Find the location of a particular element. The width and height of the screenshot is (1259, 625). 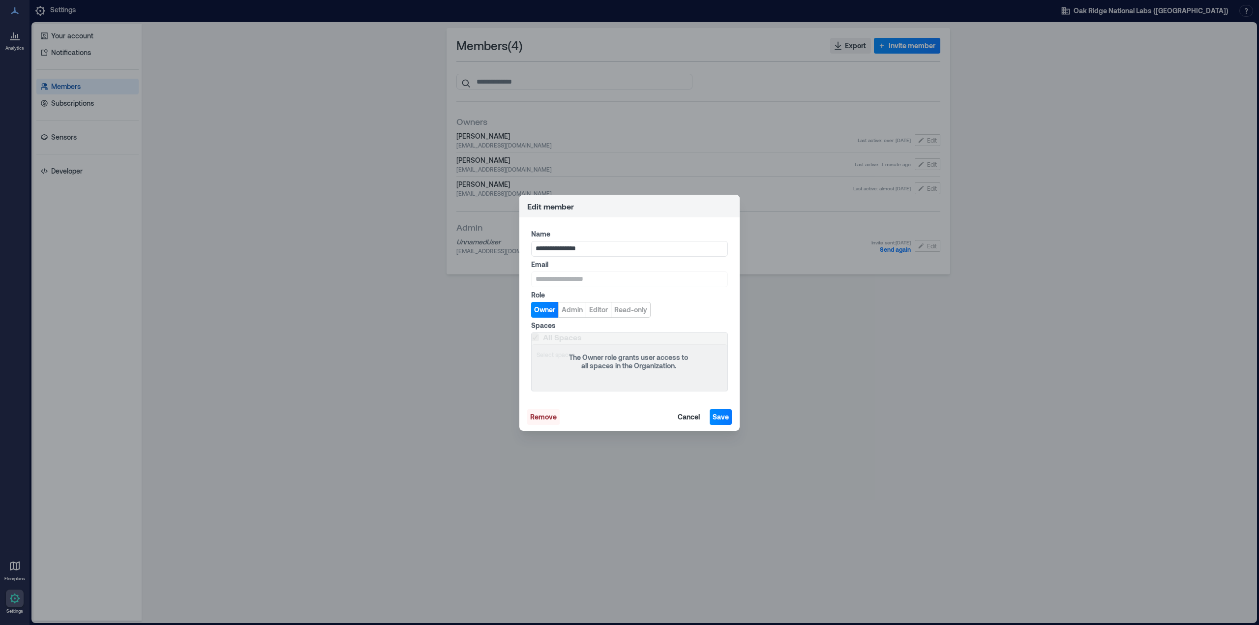

button: Save is located at coordinates (721, 417).